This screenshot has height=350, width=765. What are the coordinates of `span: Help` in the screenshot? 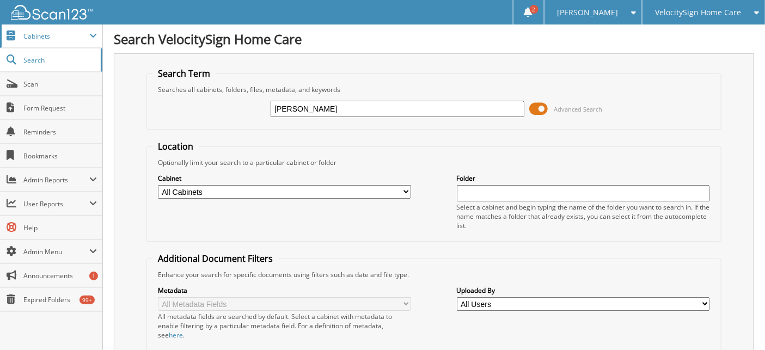 It's located at (60, 227).